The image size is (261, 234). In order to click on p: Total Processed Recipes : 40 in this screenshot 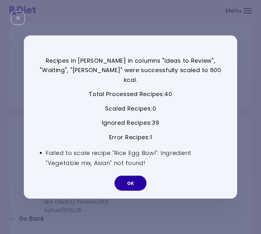, I will do `click(131, 94)`.